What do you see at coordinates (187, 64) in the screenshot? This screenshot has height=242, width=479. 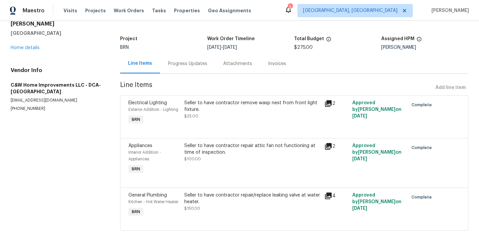 I see `div: Progress Updates` at bounding box center [187, 64].